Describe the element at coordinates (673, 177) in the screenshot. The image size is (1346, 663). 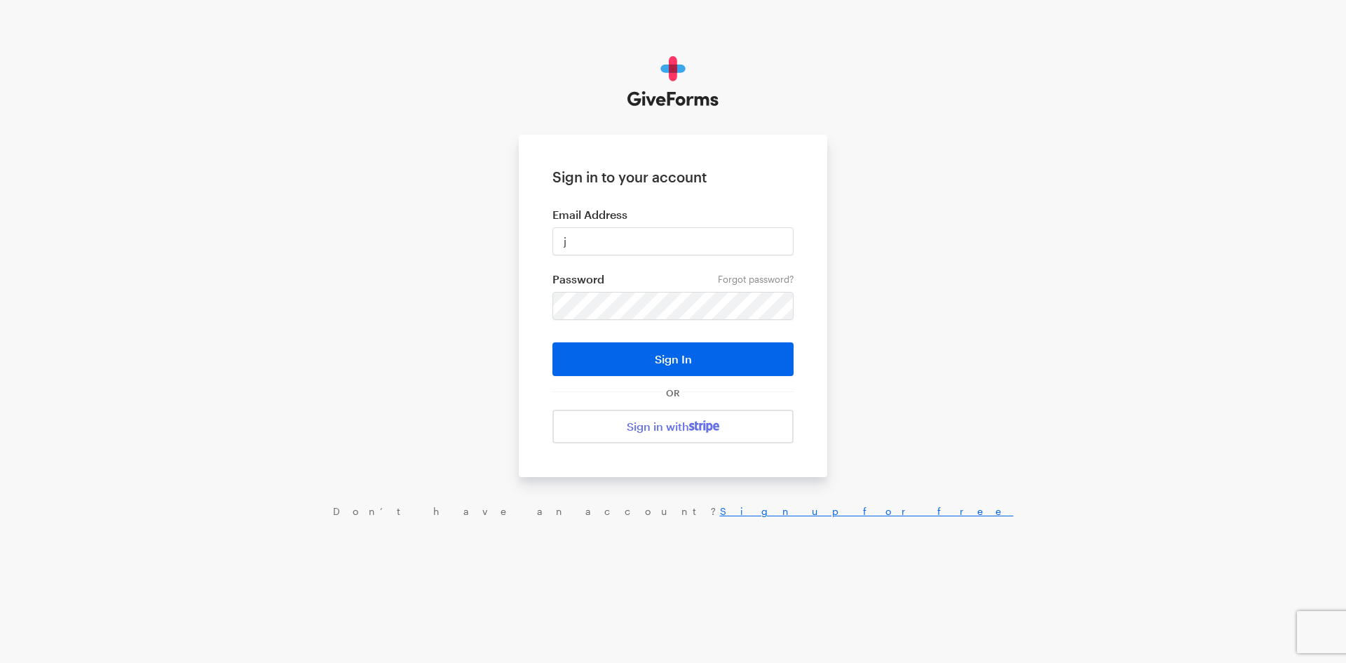
I see `h1: Sign in to your account` at that location.